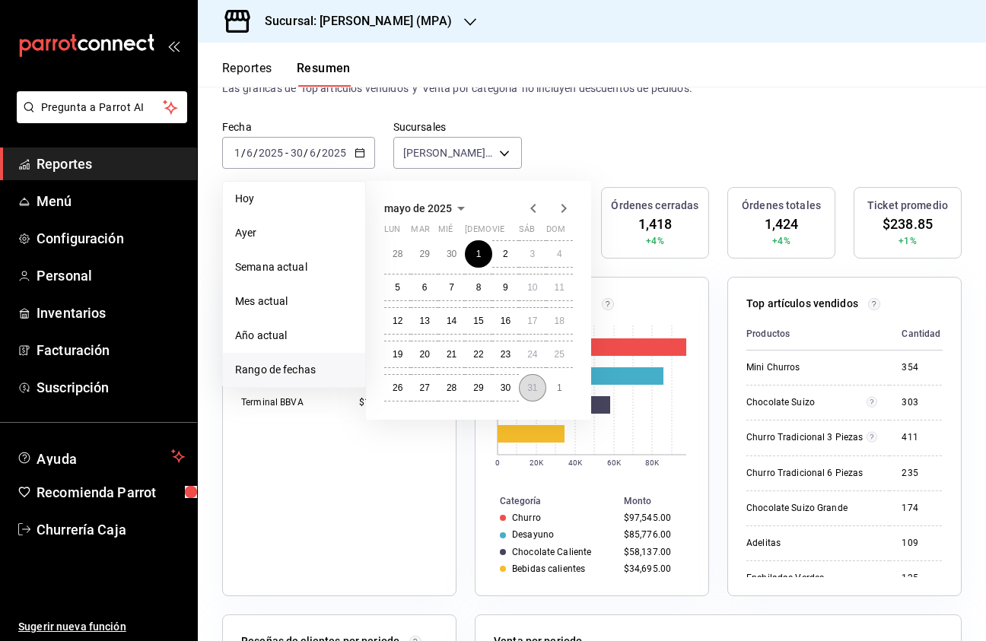  What do you see at coordinates (510, 232) in the screenshot?
I see `abbr: jueves` at bounding box center [510, 232].